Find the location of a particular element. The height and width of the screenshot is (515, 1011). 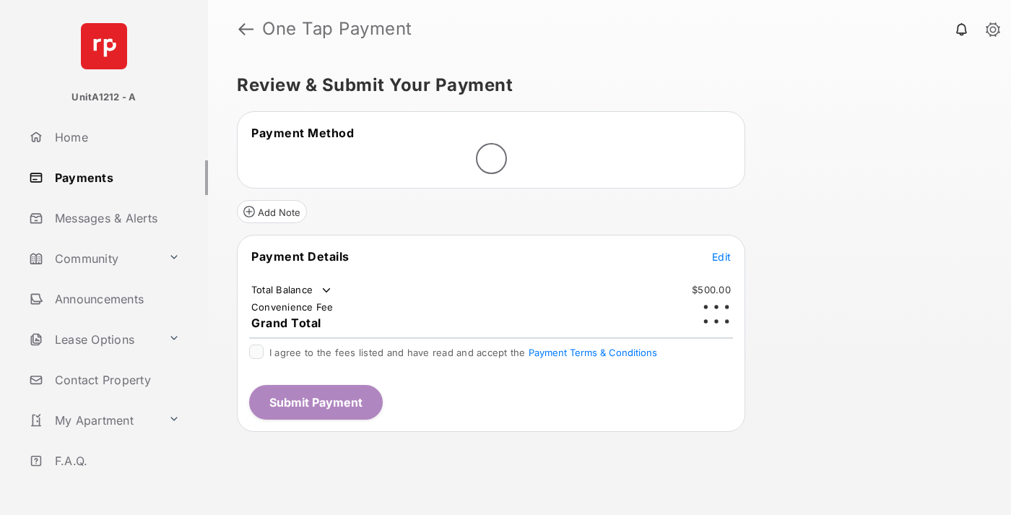

p: UnitA1212 - A is located at coordinates (103, 98).